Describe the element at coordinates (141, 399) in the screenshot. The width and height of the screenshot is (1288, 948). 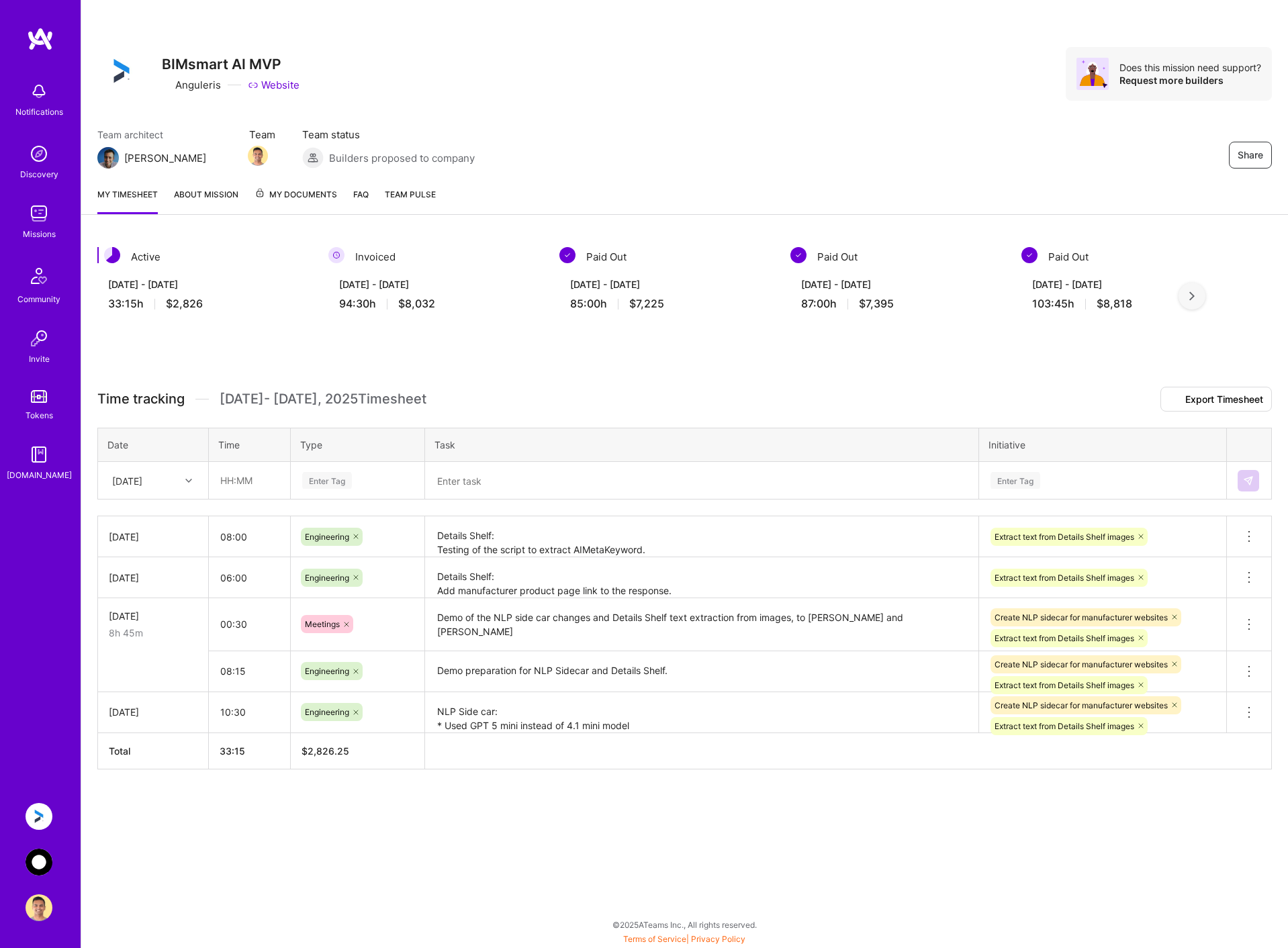
I see `span: Time tracking` at that location.